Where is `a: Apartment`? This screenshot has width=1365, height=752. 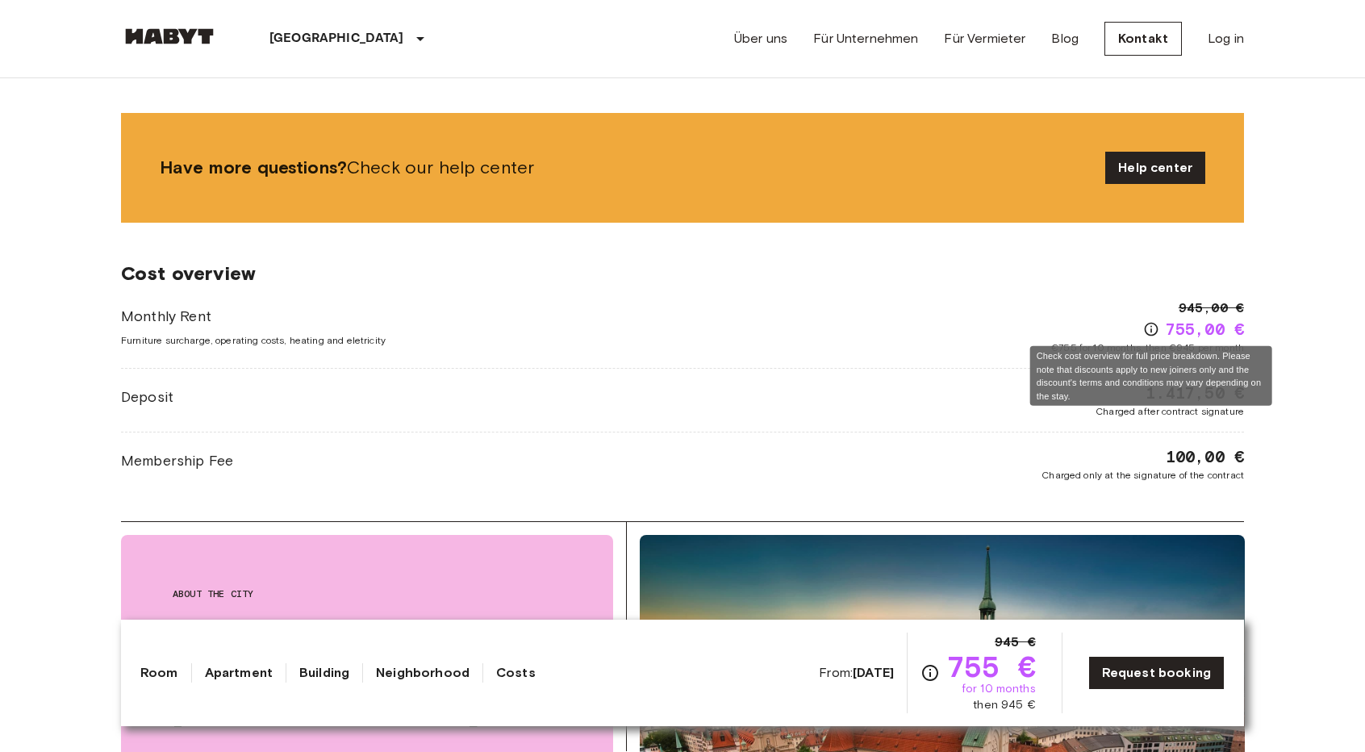
a: Apartment is located at coordinates (239, 673).